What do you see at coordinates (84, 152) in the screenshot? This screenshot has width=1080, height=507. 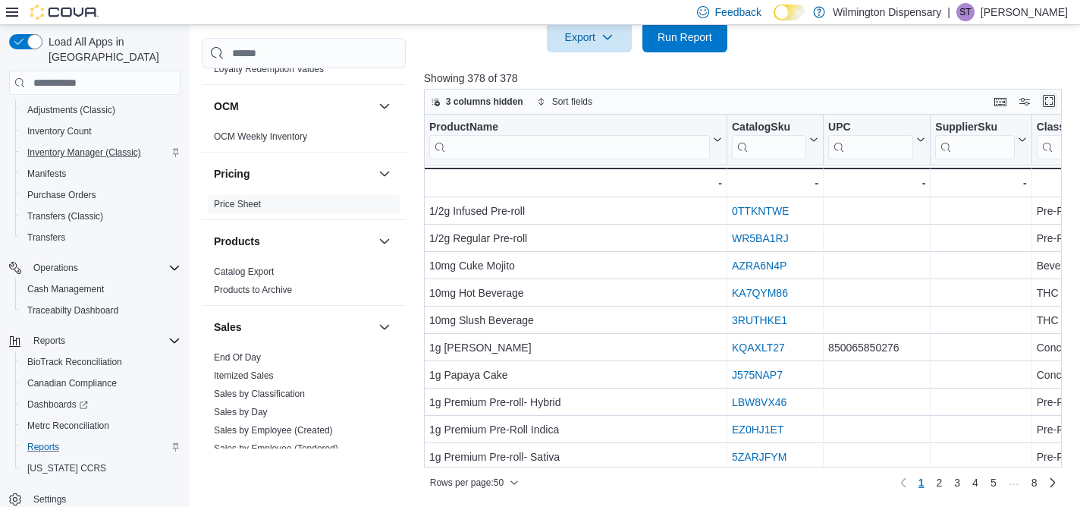 I see `a: Inventory Manager (Classic)` at bounding box center [84, 152].